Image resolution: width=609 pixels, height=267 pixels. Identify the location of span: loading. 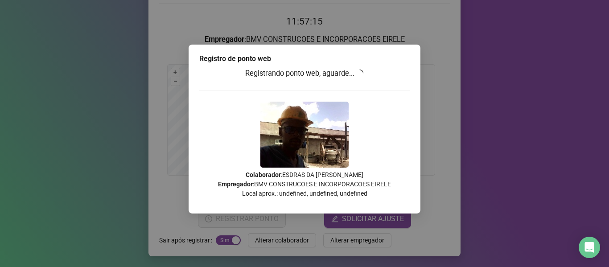
(360, 73).